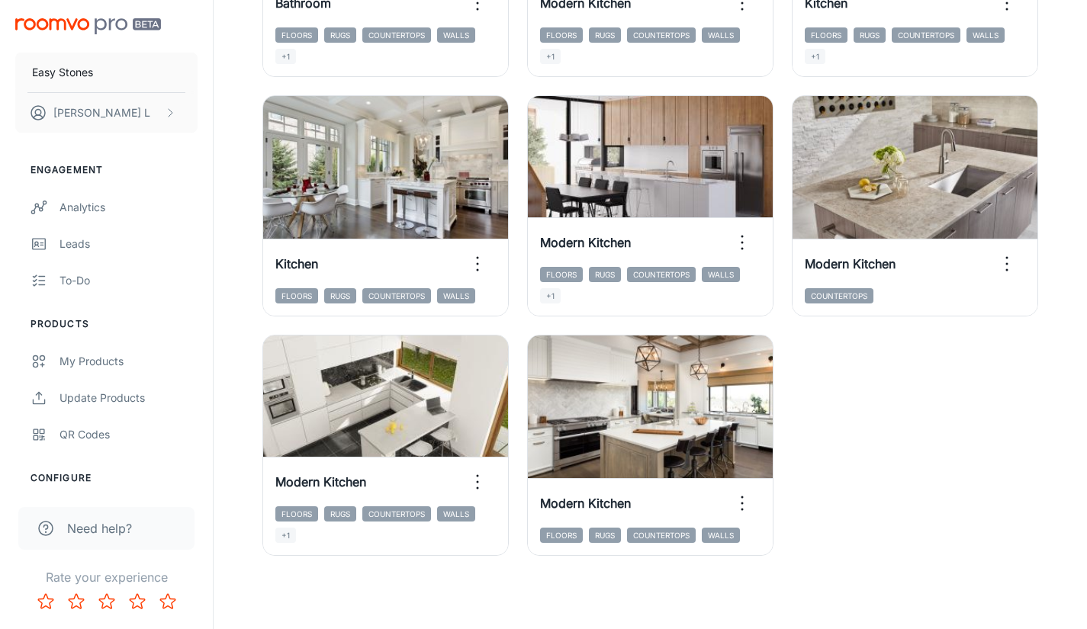 This screenshot has height=629, width=1087. What do you see at coordinates (128, 435) in the screenshot?
I see `div: QR Codes` at bounding box center [128, 435].